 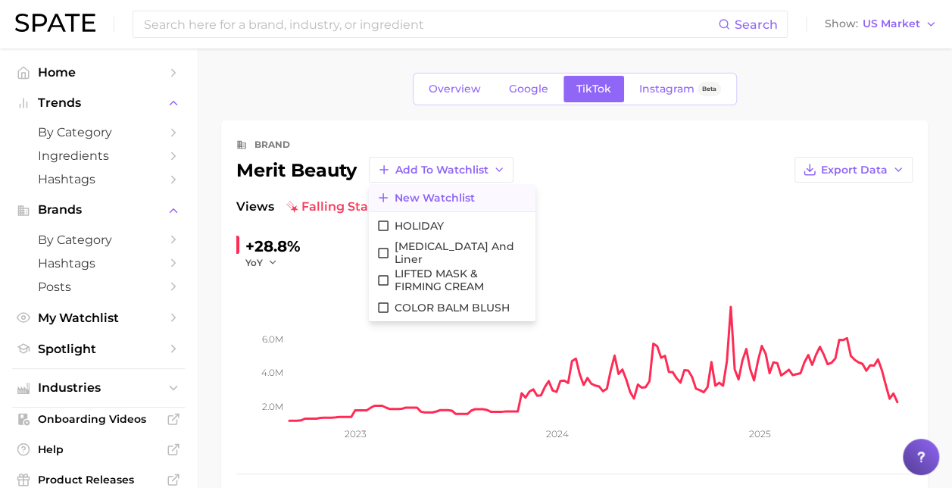 I want to click on div: brand, so click(x=272, y=145).